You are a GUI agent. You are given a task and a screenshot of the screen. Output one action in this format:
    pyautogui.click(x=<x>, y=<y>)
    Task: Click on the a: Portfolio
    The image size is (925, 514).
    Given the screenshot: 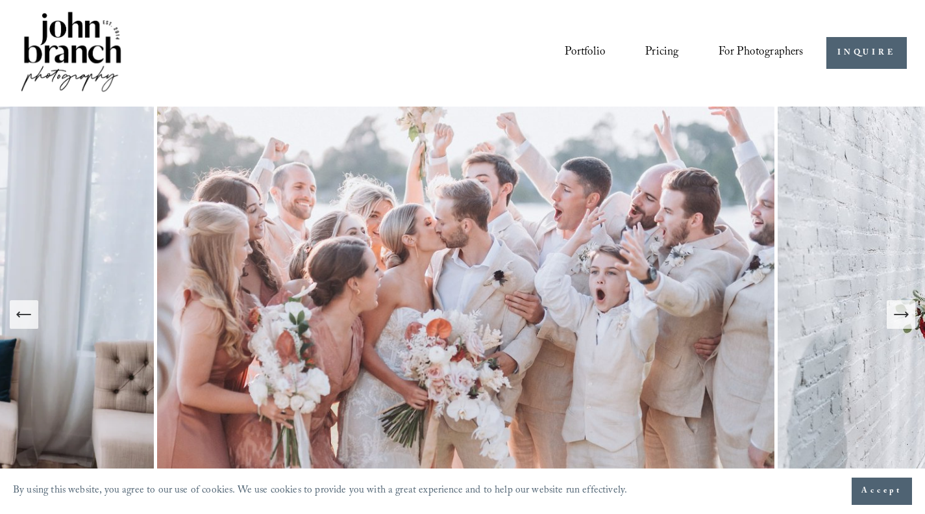 What is the action you would take?
    pyautogui.click(x=585, y=53)
    